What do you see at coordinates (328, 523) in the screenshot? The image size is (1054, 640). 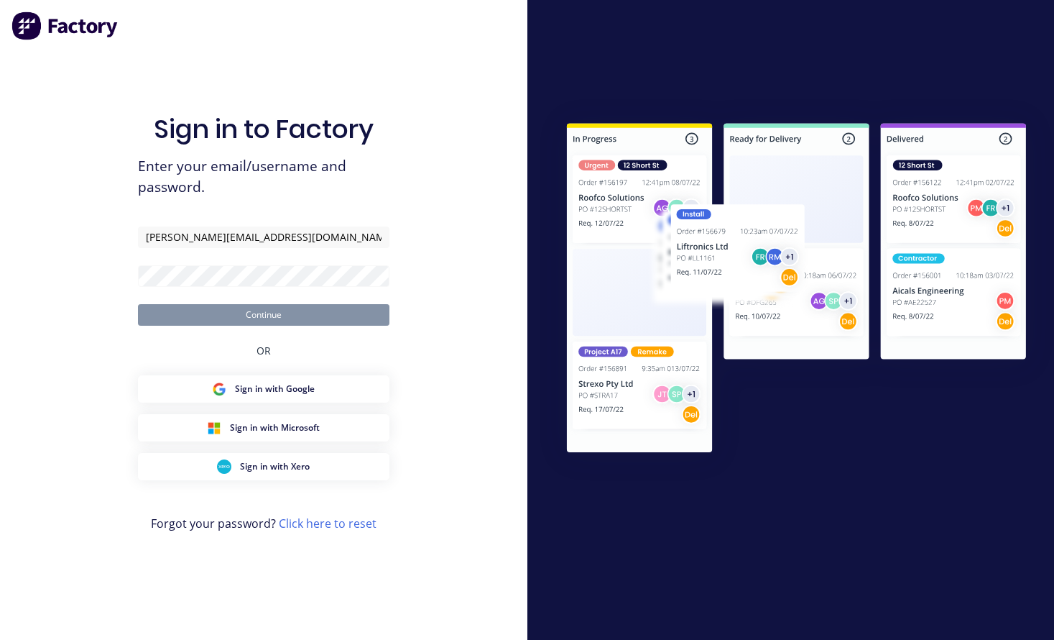 I see `a: Click here to reset` at bounding box center [328, 523].